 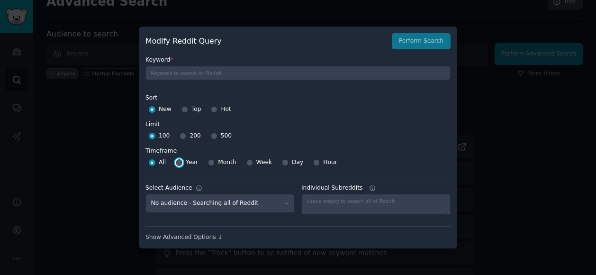 I want to click on label: Timeframe, so click(x=298, y=149).